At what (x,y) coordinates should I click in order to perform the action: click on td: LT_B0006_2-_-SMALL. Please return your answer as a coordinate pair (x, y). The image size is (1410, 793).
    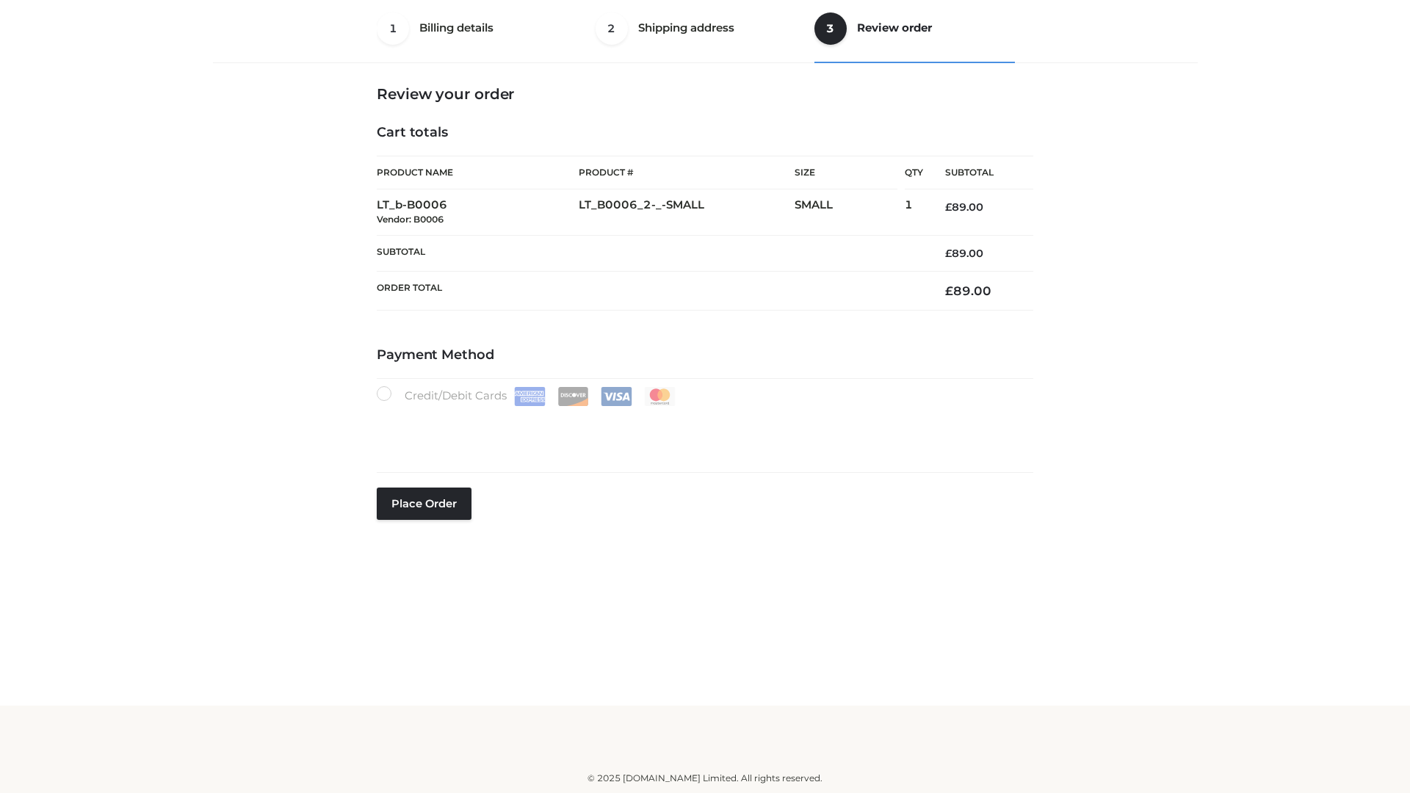
    Looking at the image, I should click on (687, 212).